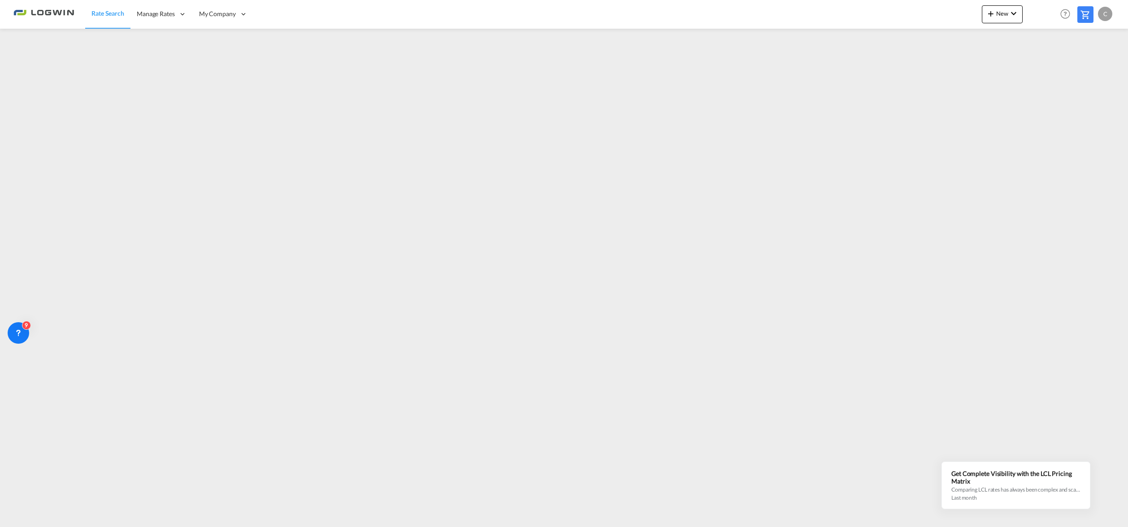 The width and height of the screenshot is (1128, 527). I want to click on span: New, so click(1002, 13).